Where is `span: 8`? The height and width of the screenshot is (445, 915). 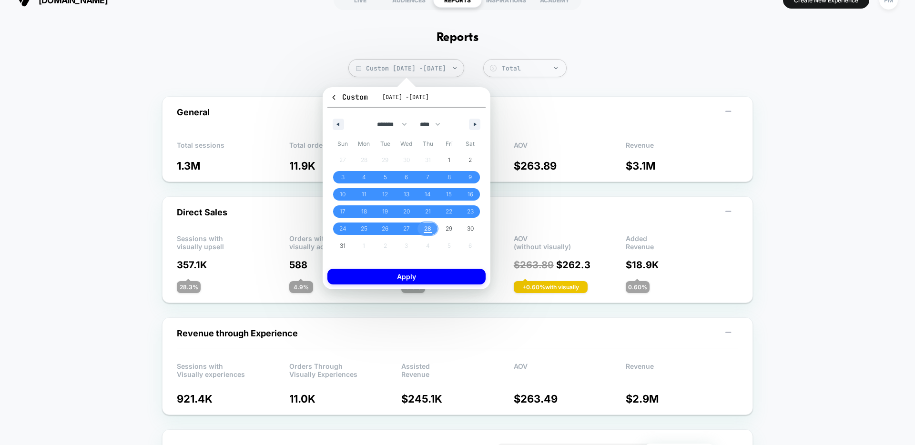
span: 8 is located at coordinates (449, 177).